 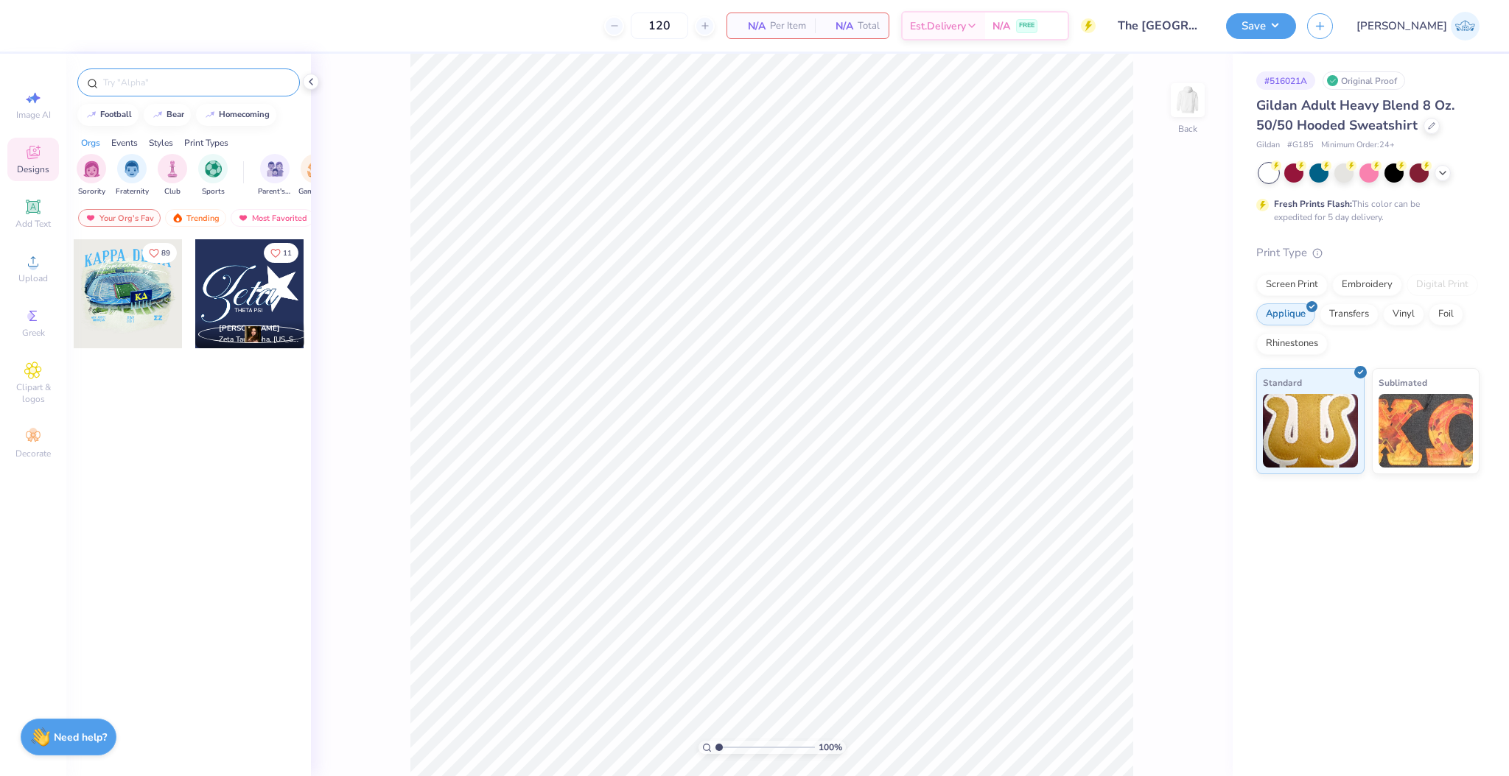 I want to click on div: filter for Sports, so click(x=213, y=175).